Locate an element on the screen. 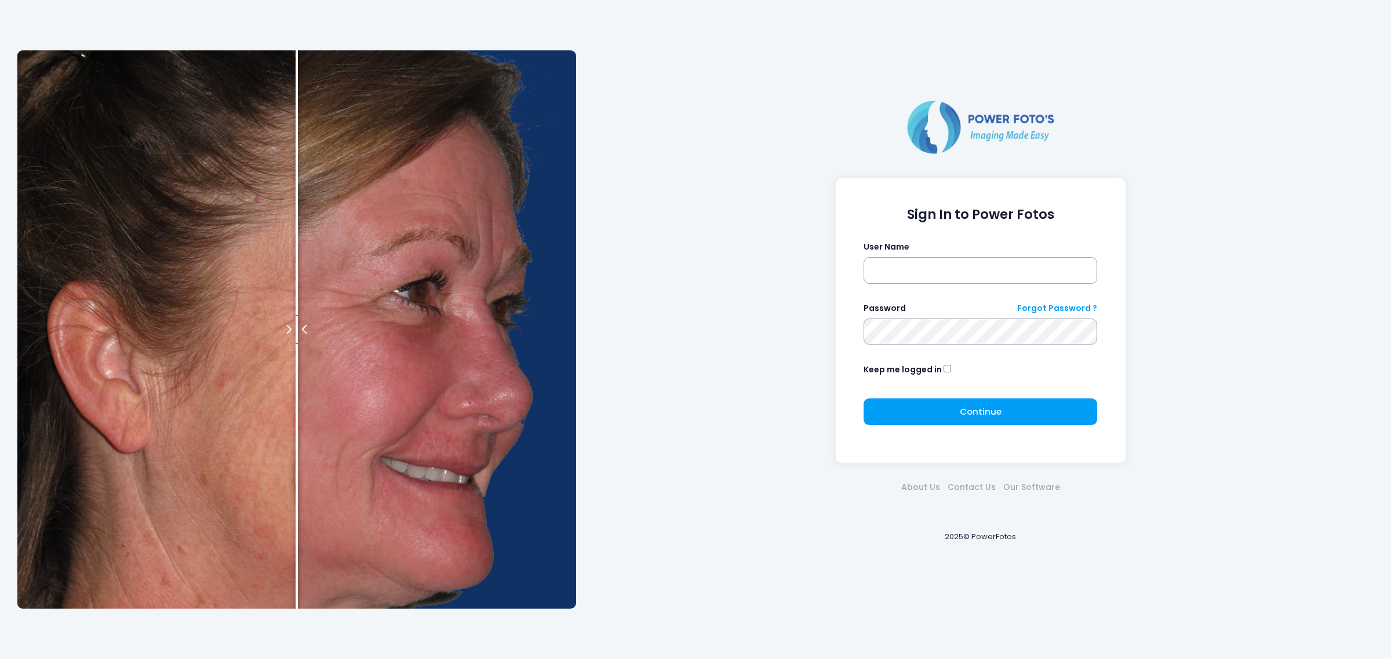 The width and height of the screenshot is (1391, 659). div: 2025© PowerFotos is located at coordinates (980, 537).